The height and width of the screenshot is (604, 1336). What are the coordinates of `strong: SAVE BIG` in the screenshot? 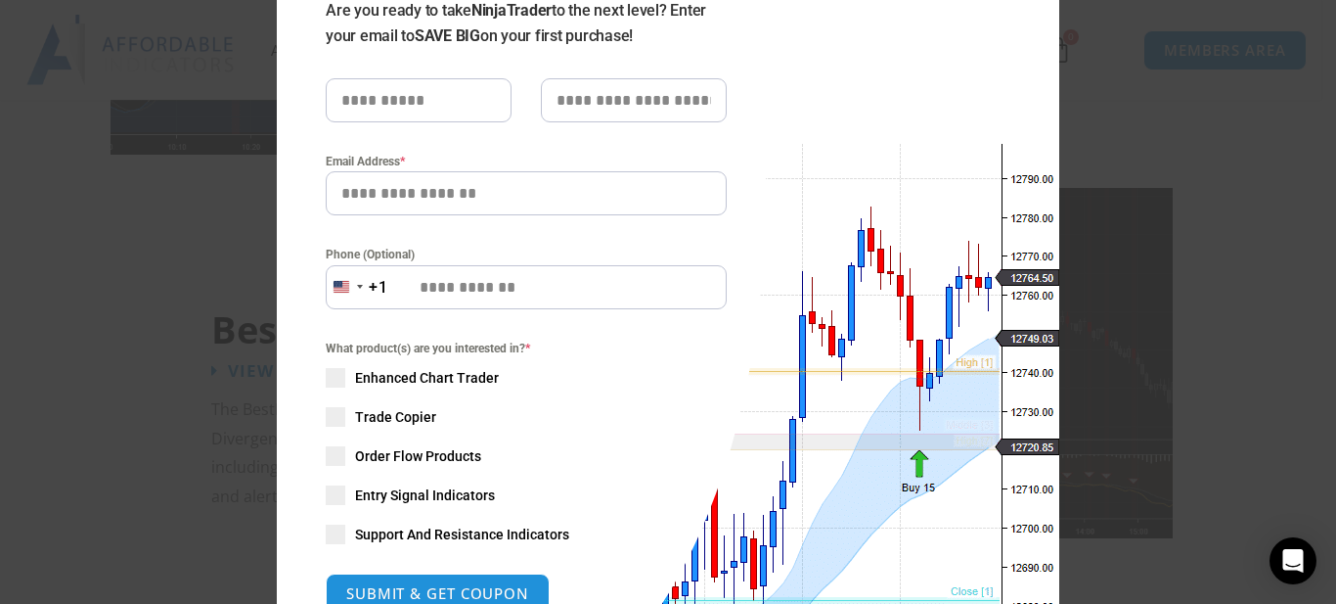 It's located at (447, 35).